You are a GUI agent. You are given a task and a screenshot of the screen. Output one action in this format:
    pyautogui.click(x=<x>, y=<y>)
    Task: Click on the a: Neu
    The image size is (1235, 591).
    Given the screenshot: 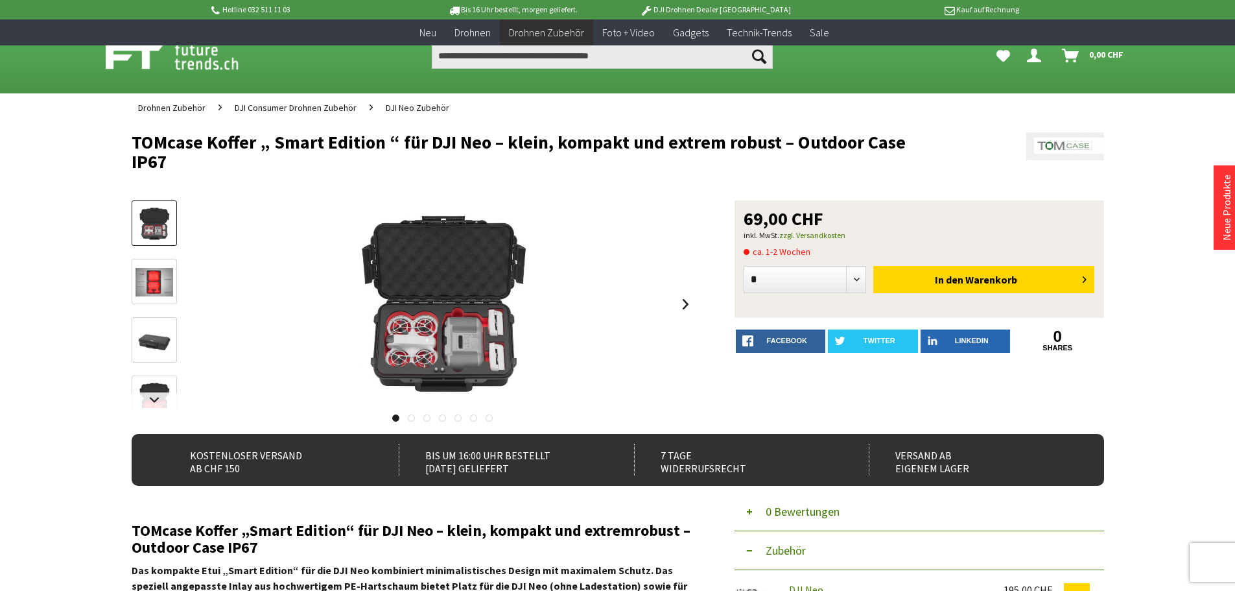 What is the action you would take?
    pyautogui.click(x=428, y=32)
    